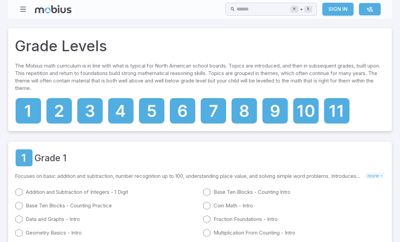 The height and width of the screenshot is (242, 400). Describe the element at coordinates (306, 110) in the screenshot. I see `a: Grade 10` at that location.